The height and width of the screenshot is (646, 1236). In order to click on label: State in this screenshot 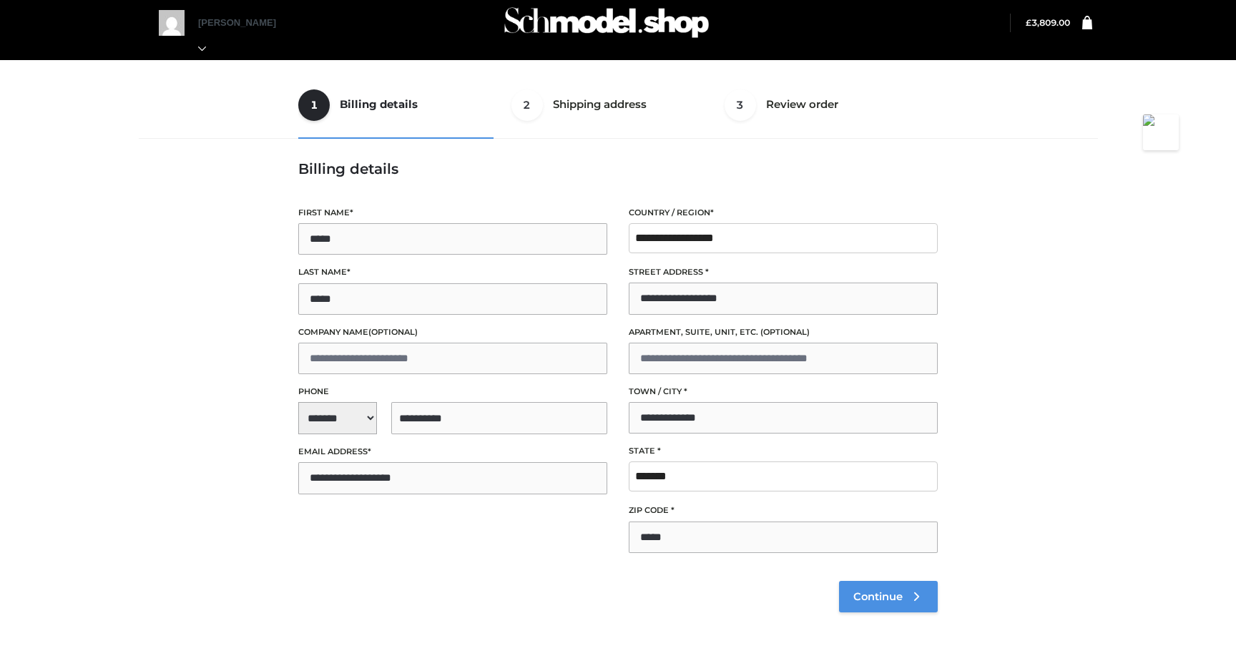, I will do `click(783, 451)`.